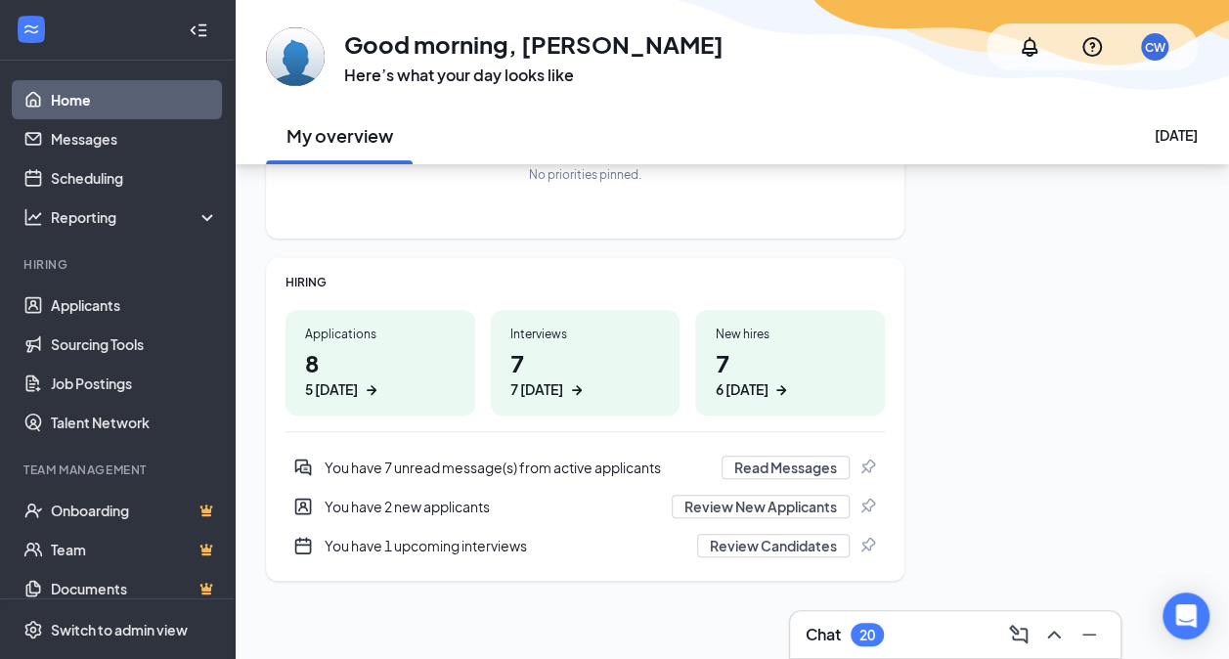 The width and height of the screenshot is (1229, 659). I want to click on div: 20, so click(867, 635).